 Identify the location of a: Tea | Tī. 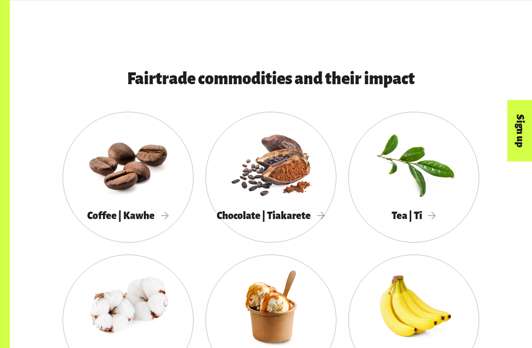
(413, 177).